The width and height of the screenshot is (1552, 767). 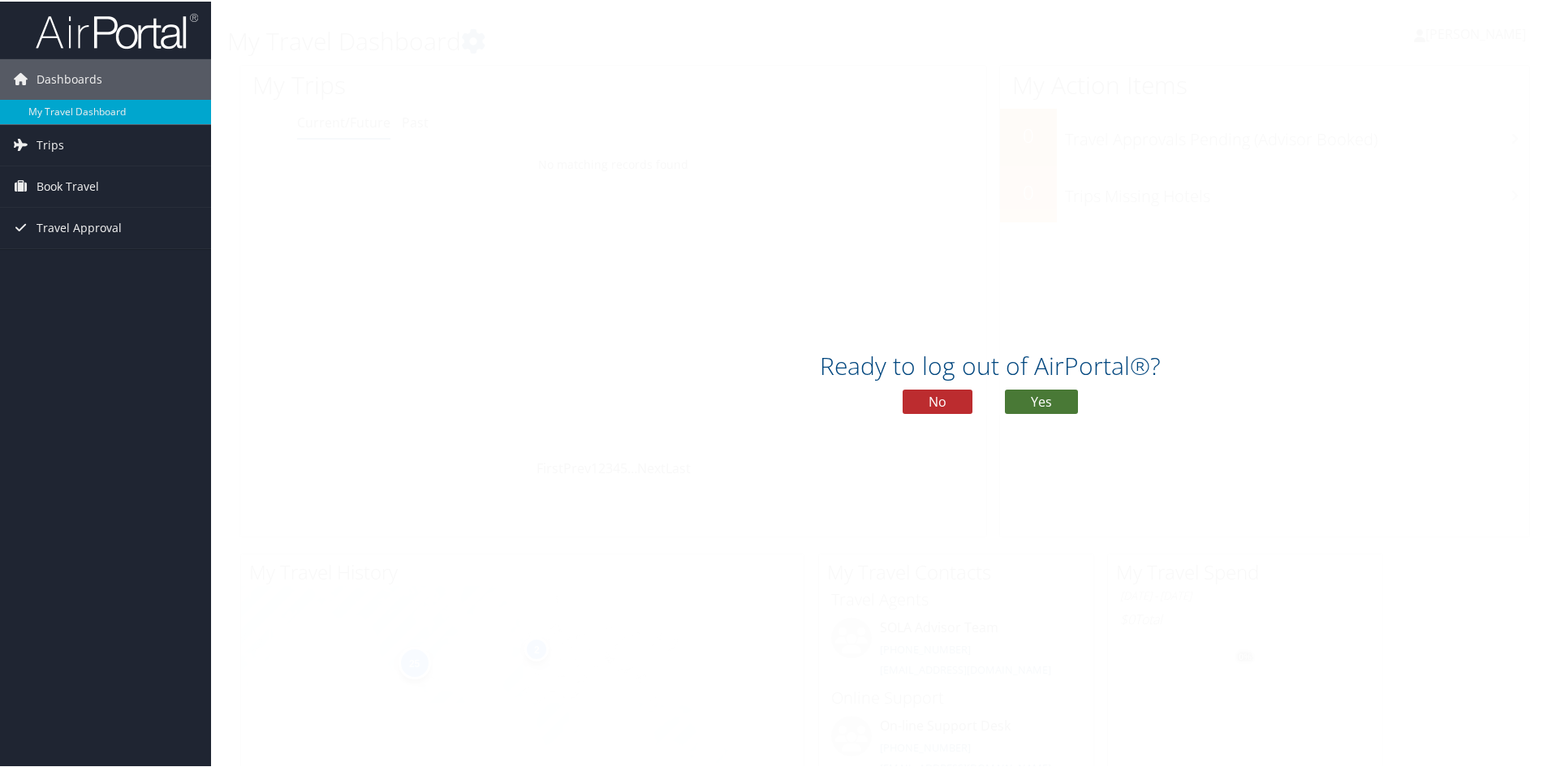 What do you see at coordinates (69, 78) in the screenshot?
I see `span: Dashboards` at bounding box center [69, 78].